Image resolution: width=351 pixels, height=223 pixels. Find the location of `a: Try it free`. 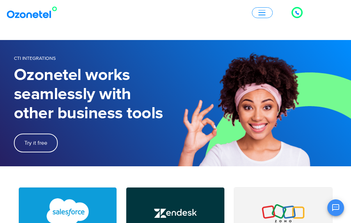

a: Try it free is located at coordinates (36, 143).